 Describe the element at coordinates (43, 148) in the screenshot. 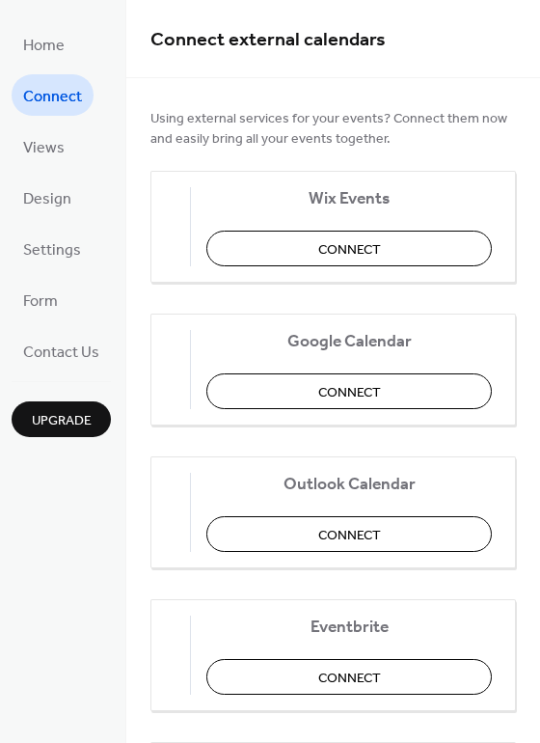

I see `span: Views` at that location.